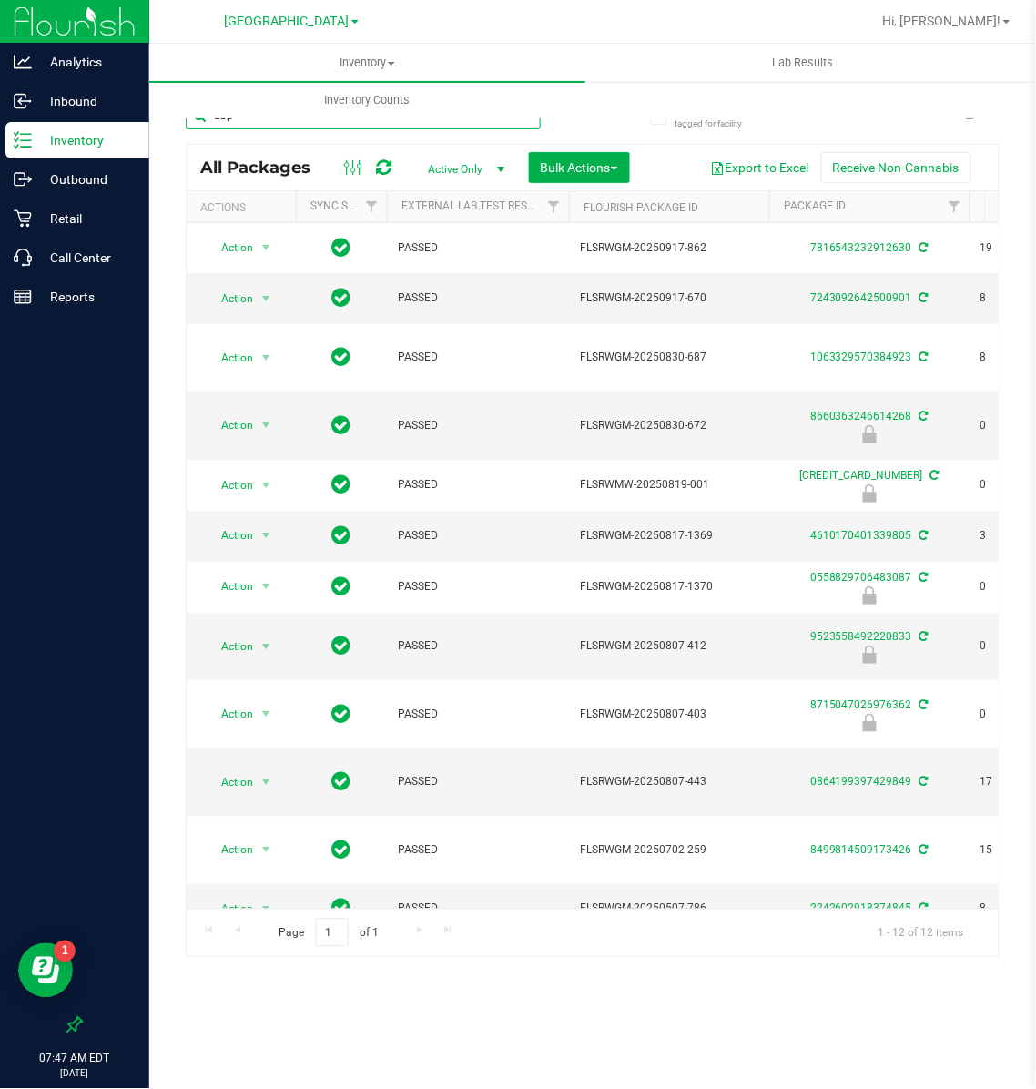  What do you see at coordinates (345, 206) in the screenshot?
I see `a: Sync Status` at bounding box center [345, 206].